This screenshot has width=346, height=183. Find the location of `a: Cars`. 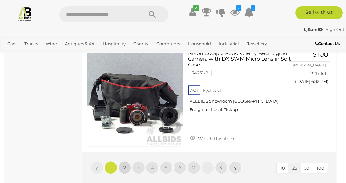

a: Cars is located at coordinates (12, 44).